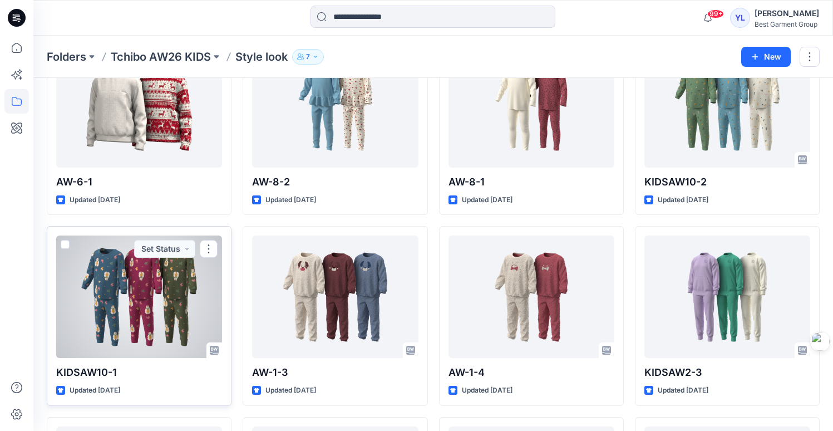 This screenshot has height=431, width=833. Describe the element at coordinates (727, 182) in the screenshot. I see `p: KIDSAW10-2` at that location.